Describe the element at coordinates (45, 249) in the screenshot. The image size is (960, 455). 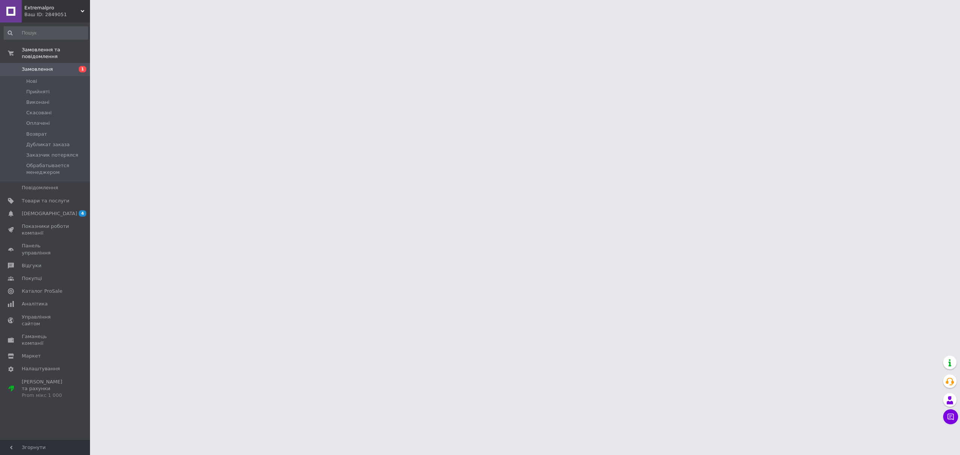
I see `span: Панель управління` at that location.